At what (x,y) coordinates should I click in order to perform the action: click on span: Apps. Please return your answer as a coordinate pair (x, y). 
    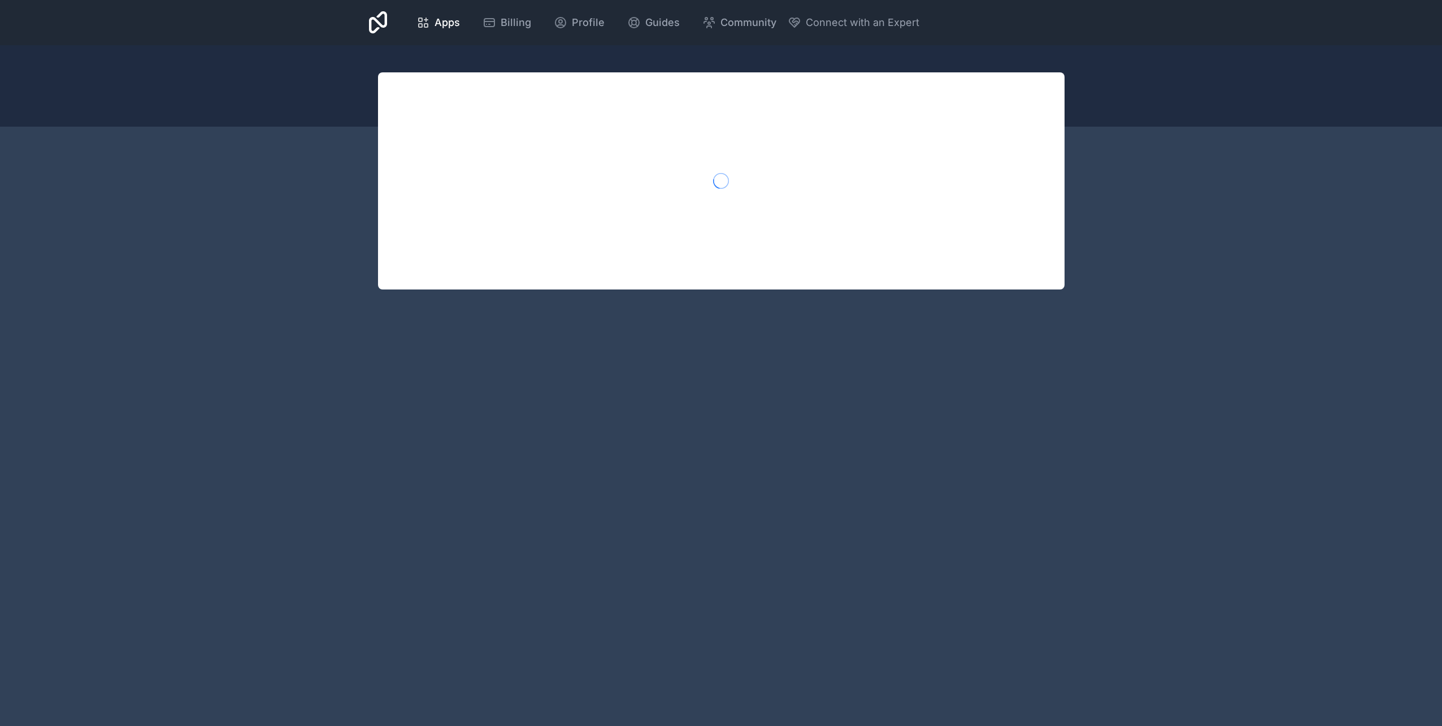
    Looking at the image, I should click on (447, 23).